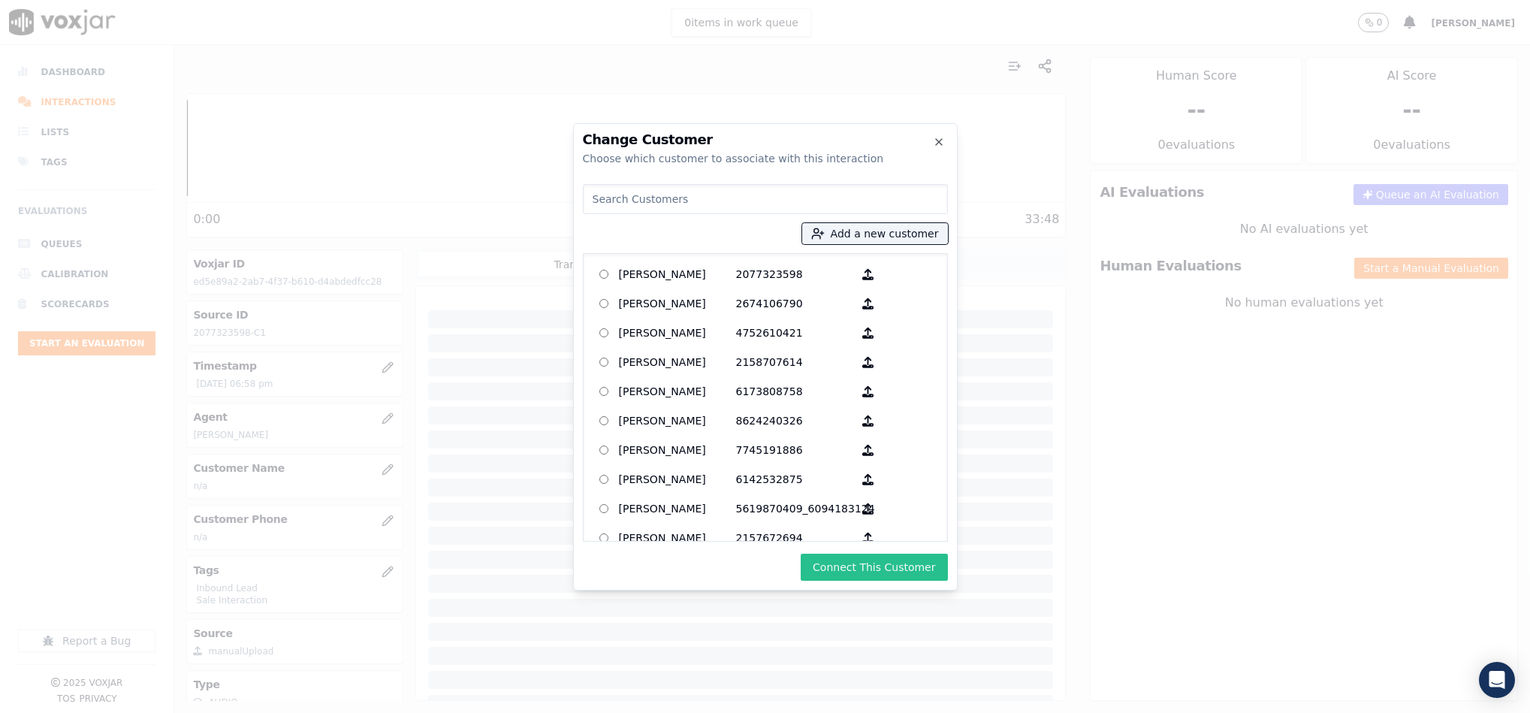 The height and width of the screenshot is (713, 1530). Describe the element at coordinates (765, 158) in the screenshot. I see `div: Choose which customer to associate with this interaction` at that location.